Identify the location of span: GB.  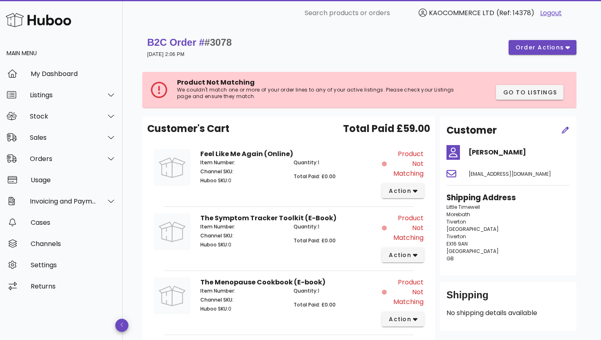
(450, 258).